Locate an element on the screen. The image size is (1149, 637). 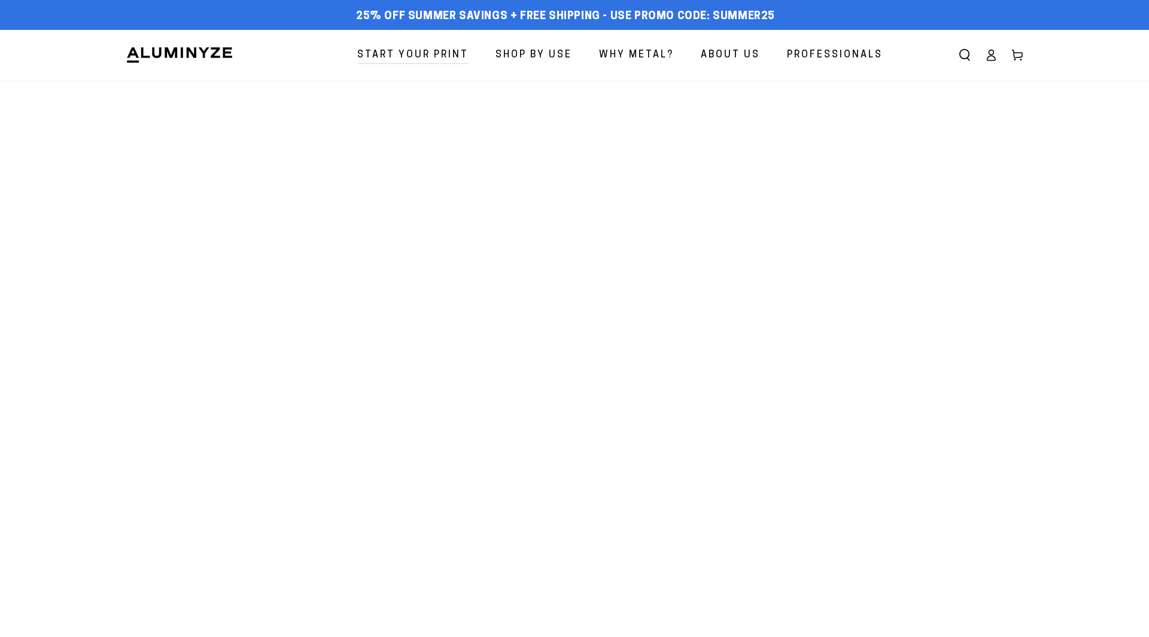
a: Professionals is located at coordinates (835, 55).